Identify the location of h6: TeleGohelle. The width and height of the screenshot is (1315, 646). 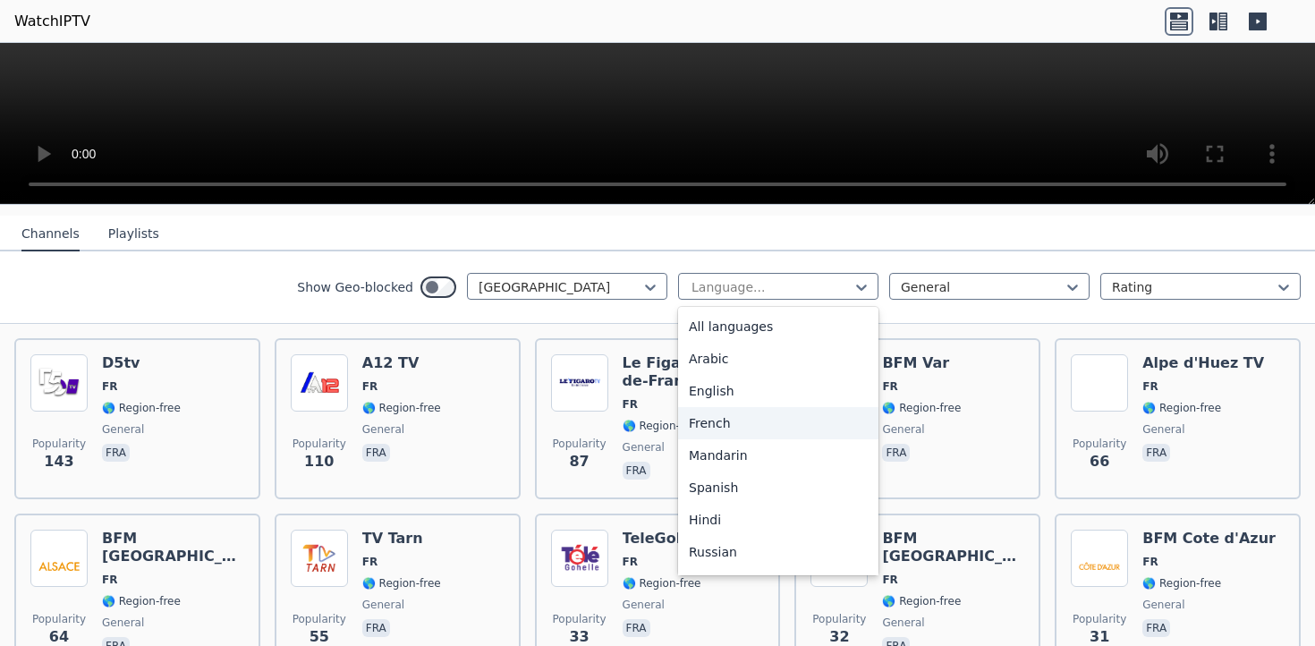
(669, 539).